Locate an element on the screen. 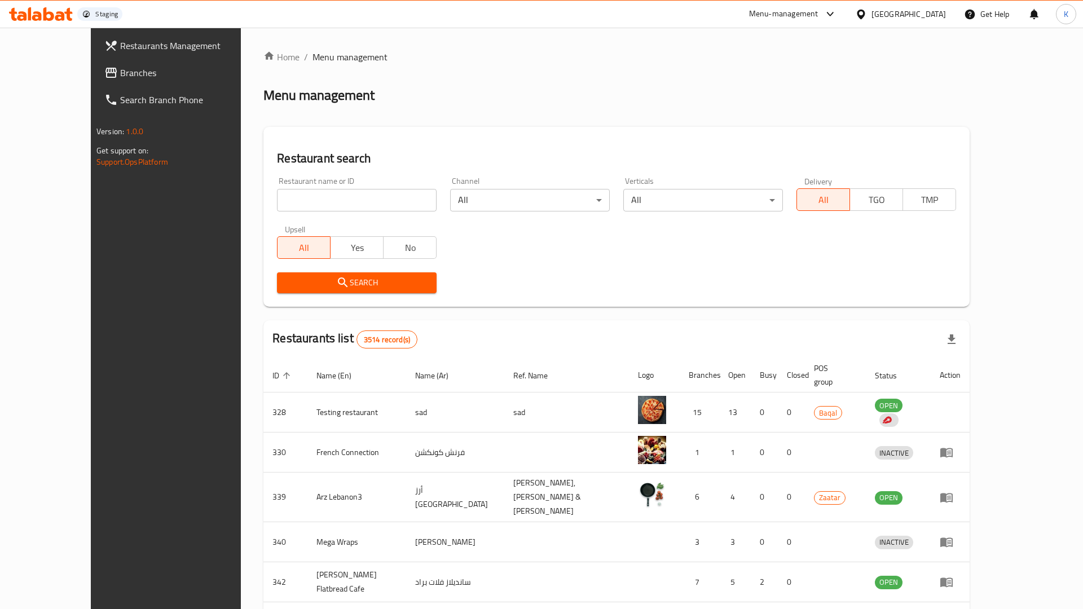 This screenshot has height=609, width=1083. label: Delivery is located at coordinates (819, 181).